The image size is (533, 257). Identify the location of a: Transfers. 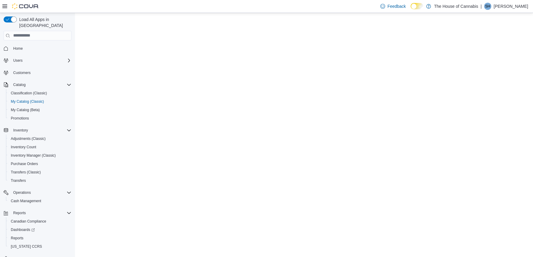
(18, 181).